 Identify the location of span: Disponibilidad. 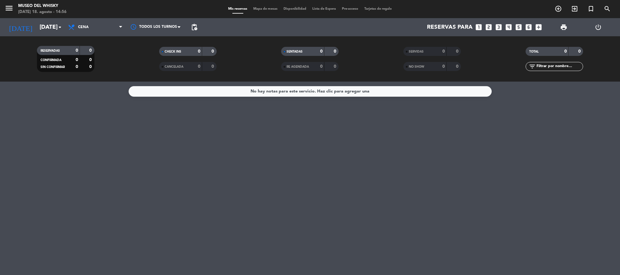
(295, 9).